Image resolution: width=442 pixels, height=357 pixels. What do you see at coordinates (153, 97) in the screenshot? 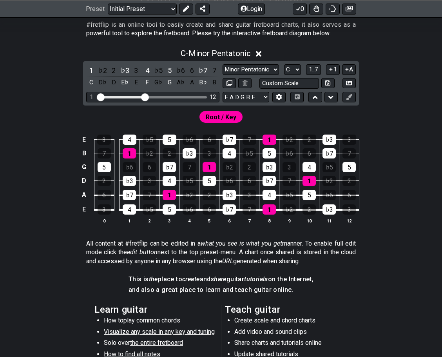
I see `div: Visible fret range` at bounding box center [153, 97].